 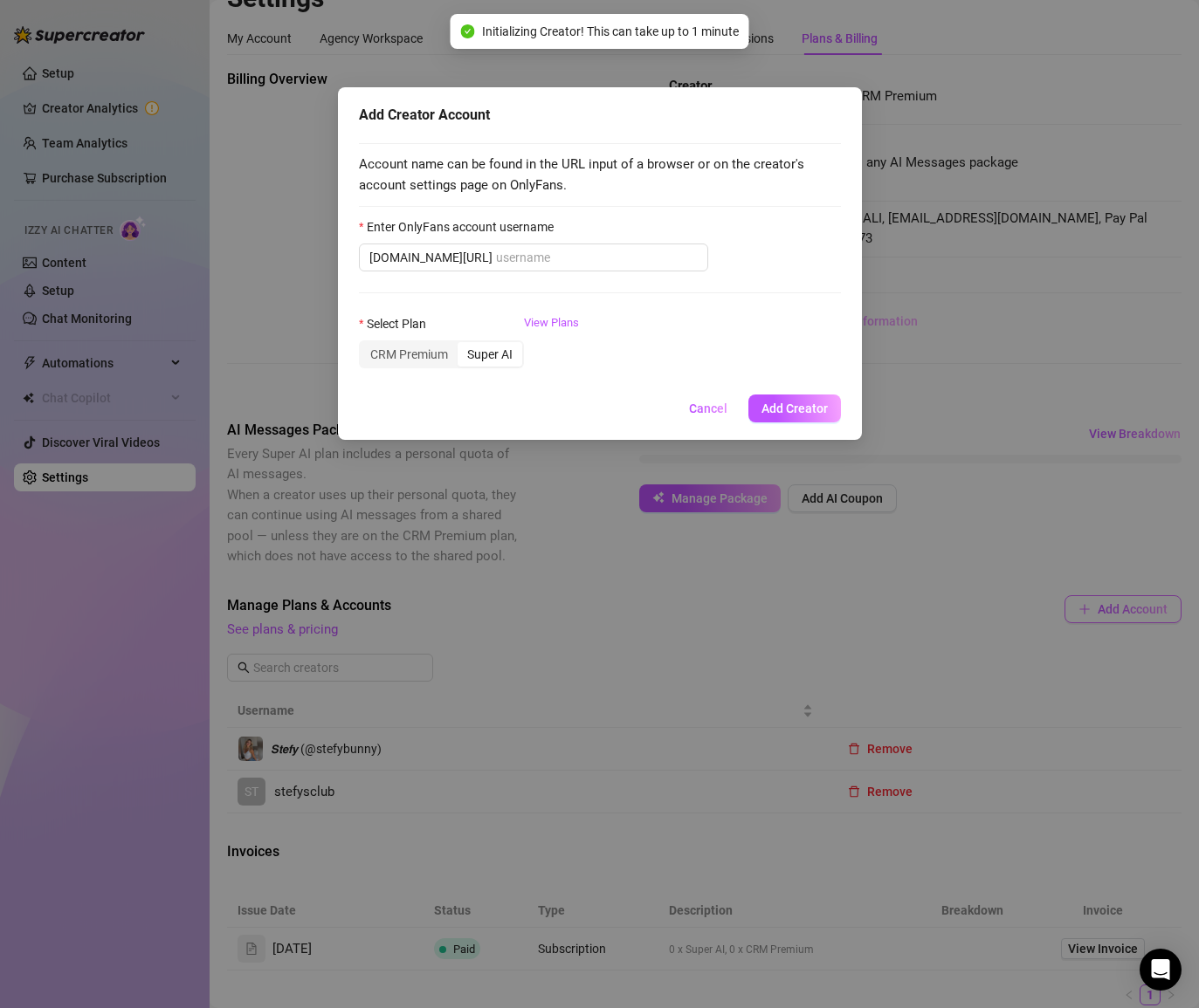 What do you see at coordinates (468, 31) in the screenshot?
I see `span: check-circle` at bounding box center [468, 31].